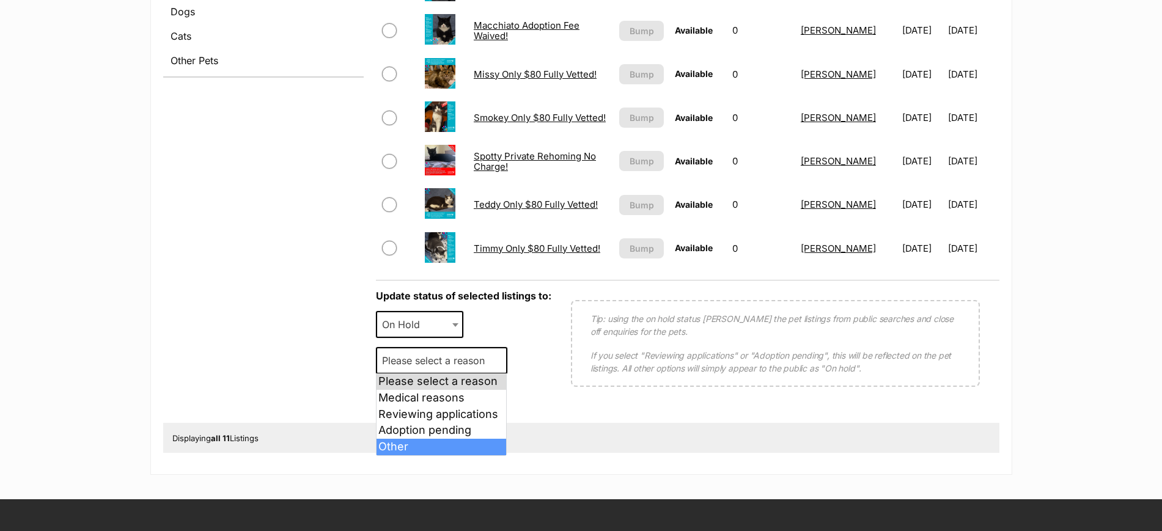 The width and height of the screenshot is (1162, 531). Describe the element at coordinates (442, 382) in the screenshot. I see `li: Please select a reason` at that location.